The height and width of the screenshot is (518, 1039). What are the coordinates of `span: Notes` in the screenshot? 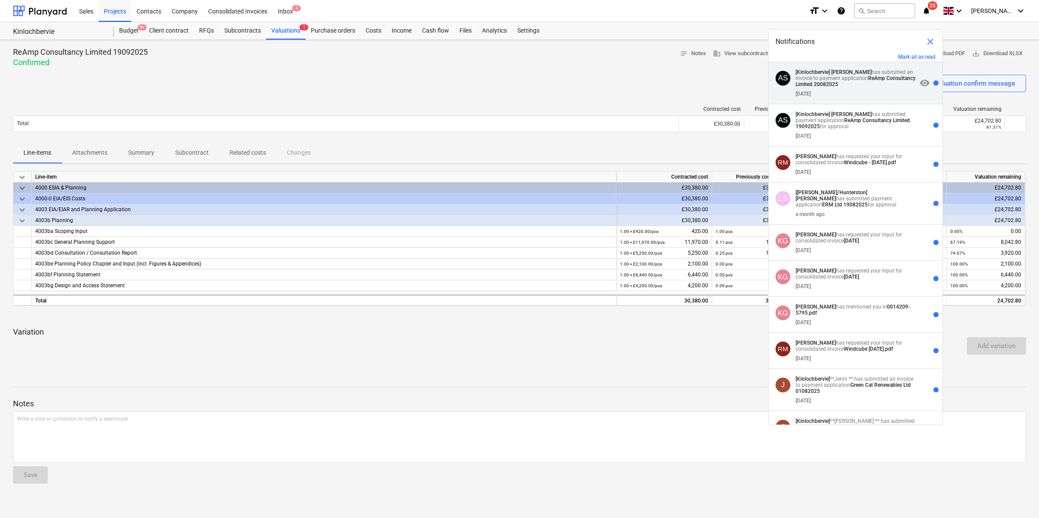 It's located at (693, 53).